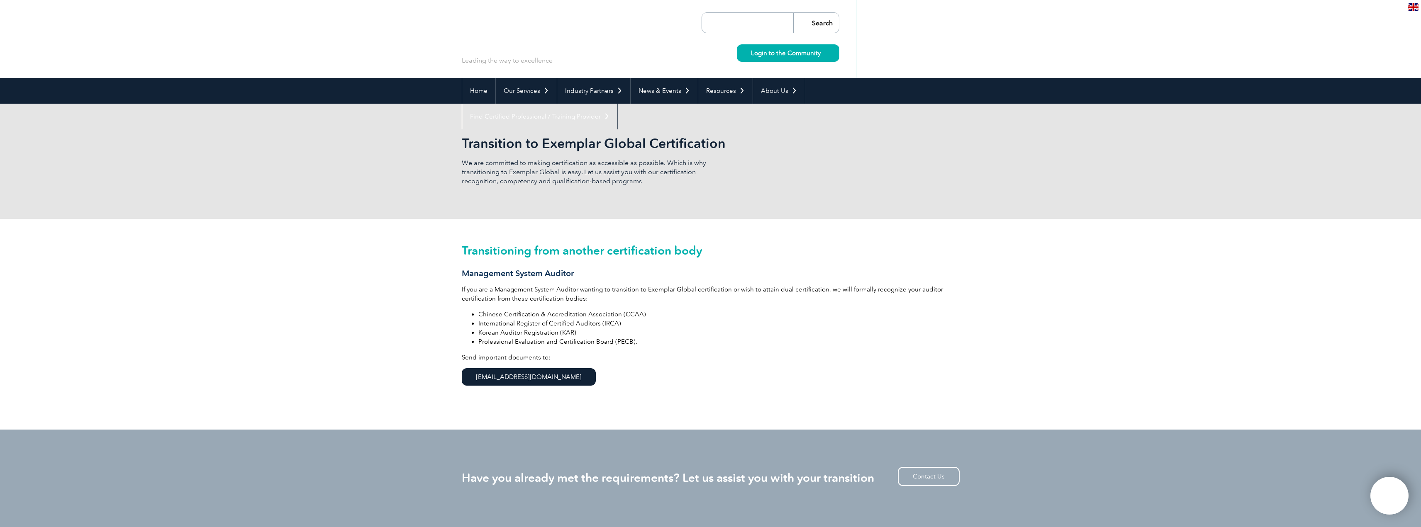 Image resolution: width=1421 pixels, height=527 pixels. I want to click on a: Home, so click(479, 91).